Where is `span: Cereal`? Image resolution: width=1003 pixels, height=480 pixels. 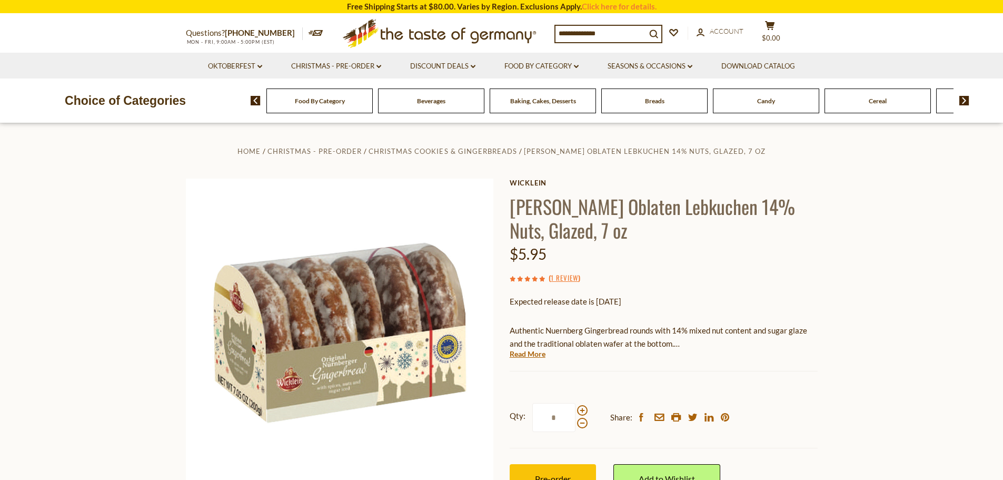 span: Cereal is located at coordinates (878, 101).